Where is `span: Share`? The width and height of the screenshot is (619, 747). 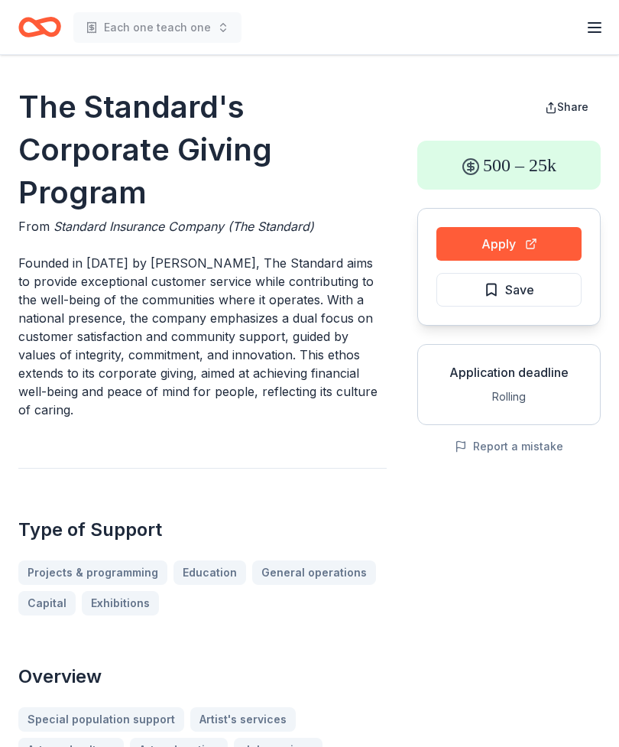
span: Share is located at coordinates (573, 106).